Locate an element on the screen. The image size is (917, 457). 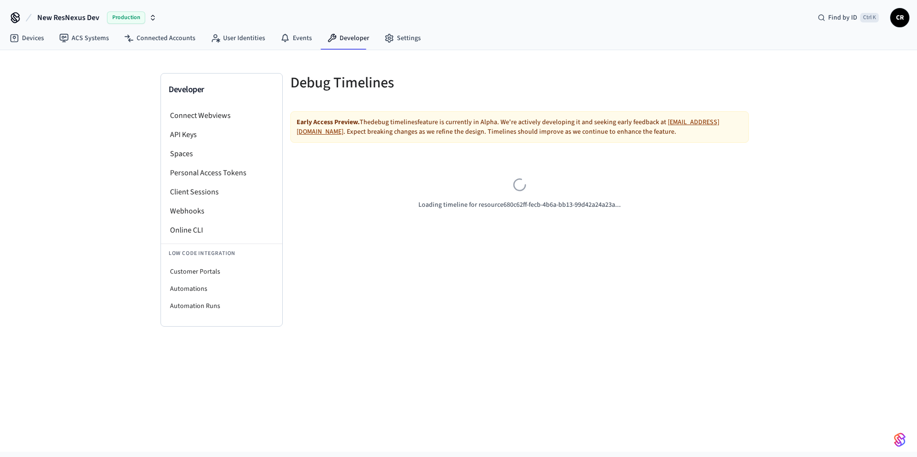
h3: Developer is located at coordinates (222, 90).